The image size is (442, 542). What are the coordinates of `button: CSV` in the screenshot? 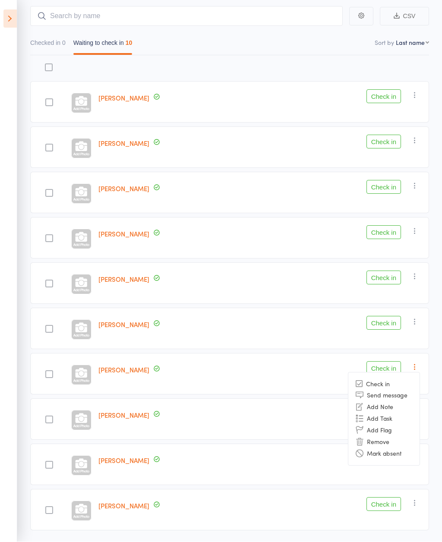 It's located at (404, 16).